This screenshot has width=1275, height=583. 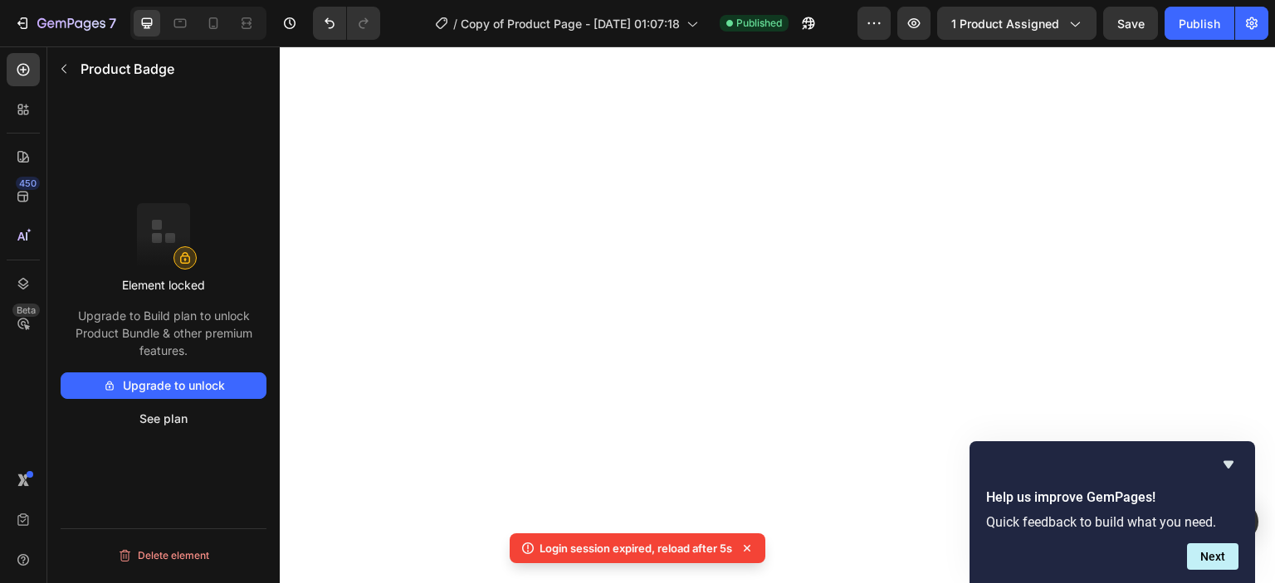 I want to click on div: Publish, so click(x=1199, y=23).